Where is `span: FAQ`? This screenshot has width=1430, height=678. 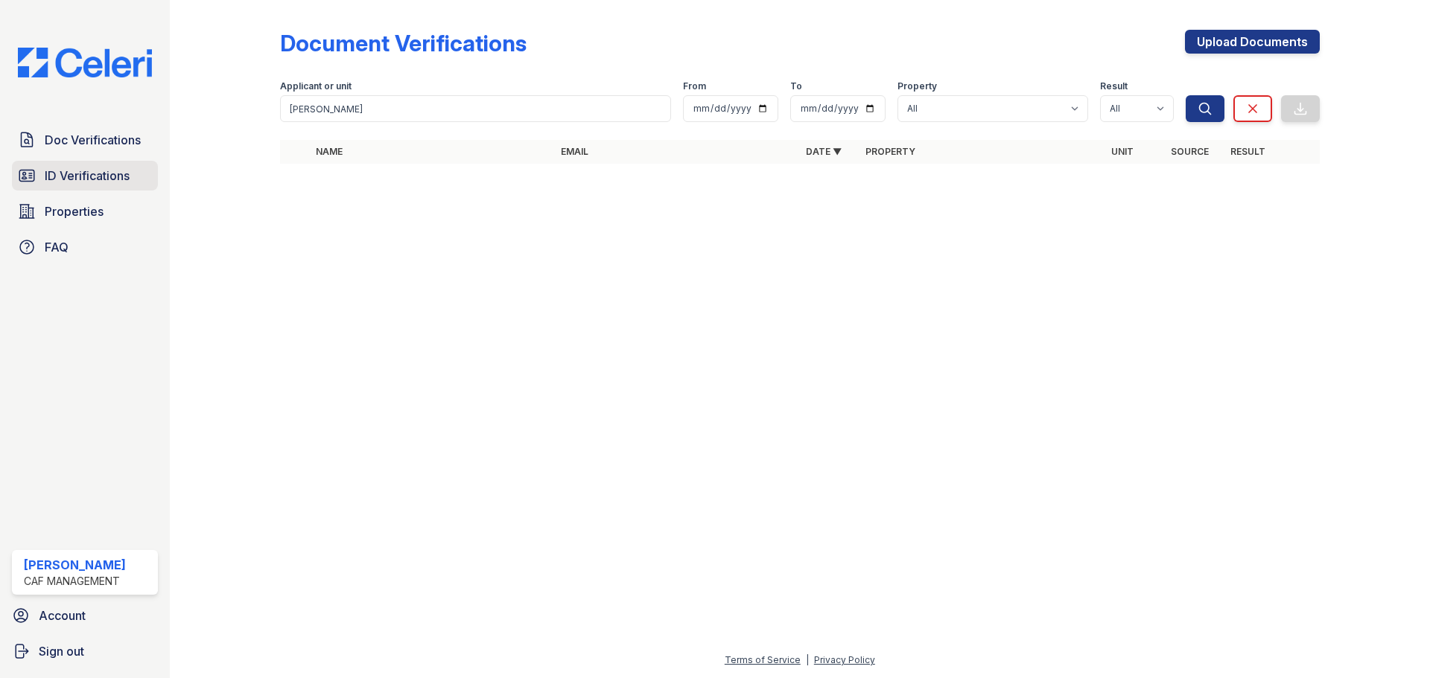 span: FAQ is located at coordinates (57, 247).